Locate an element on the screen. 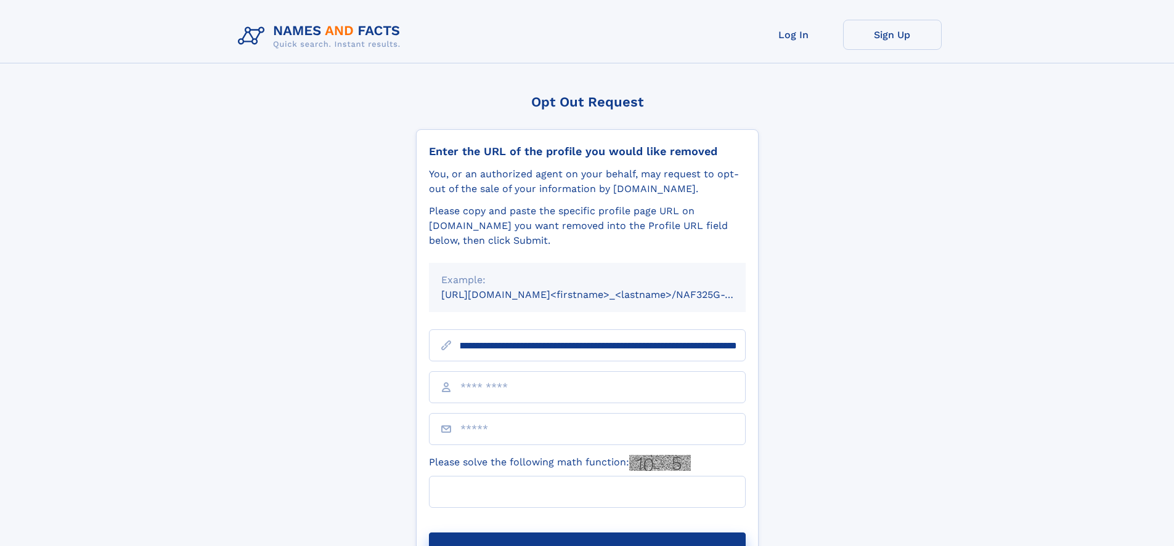 The image size is (1174, 546). label: Please solve the following math function: is located at coordinates (559, 463).